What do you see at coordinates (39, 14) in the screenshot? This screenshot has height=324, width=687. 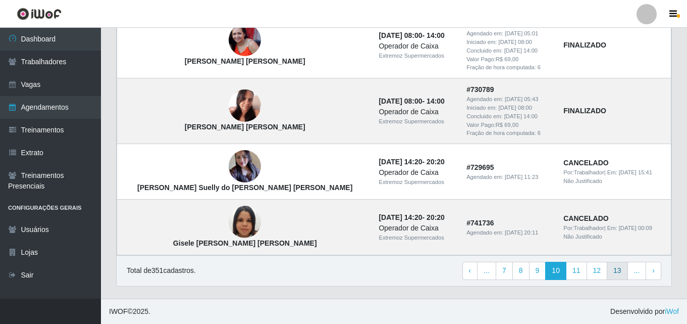 I see `img: CoreUI Logo` at bounding box center [39, 14].